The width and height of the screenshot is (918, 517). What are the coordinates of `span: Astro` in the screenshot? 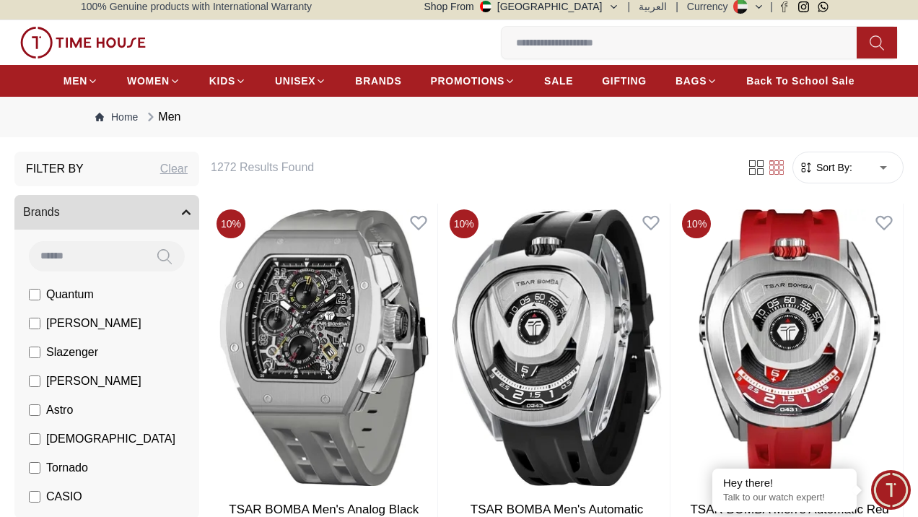 It's located at (59, 410).